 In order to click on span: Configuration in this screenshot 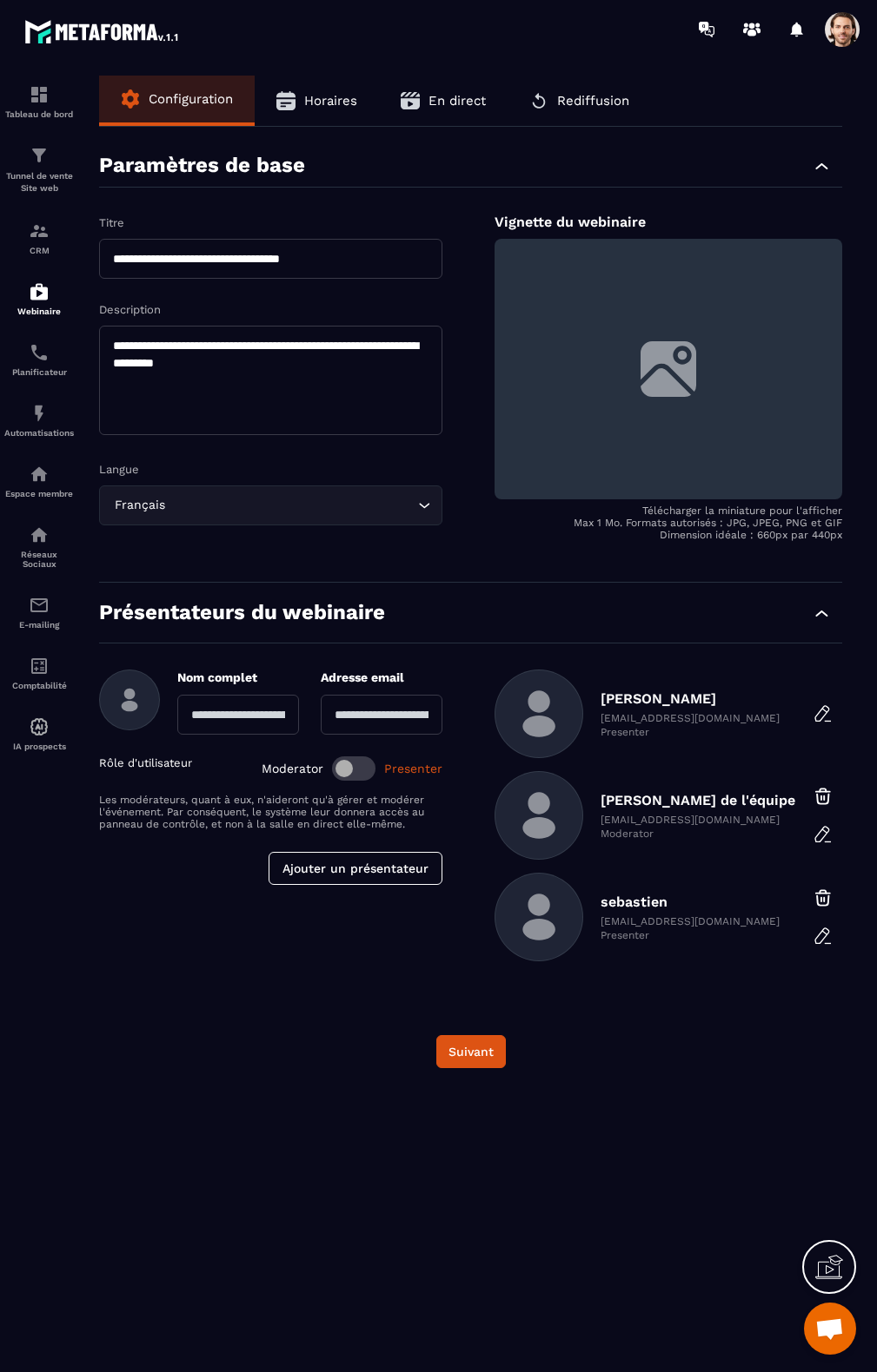, I will do `click(190, 99)`.